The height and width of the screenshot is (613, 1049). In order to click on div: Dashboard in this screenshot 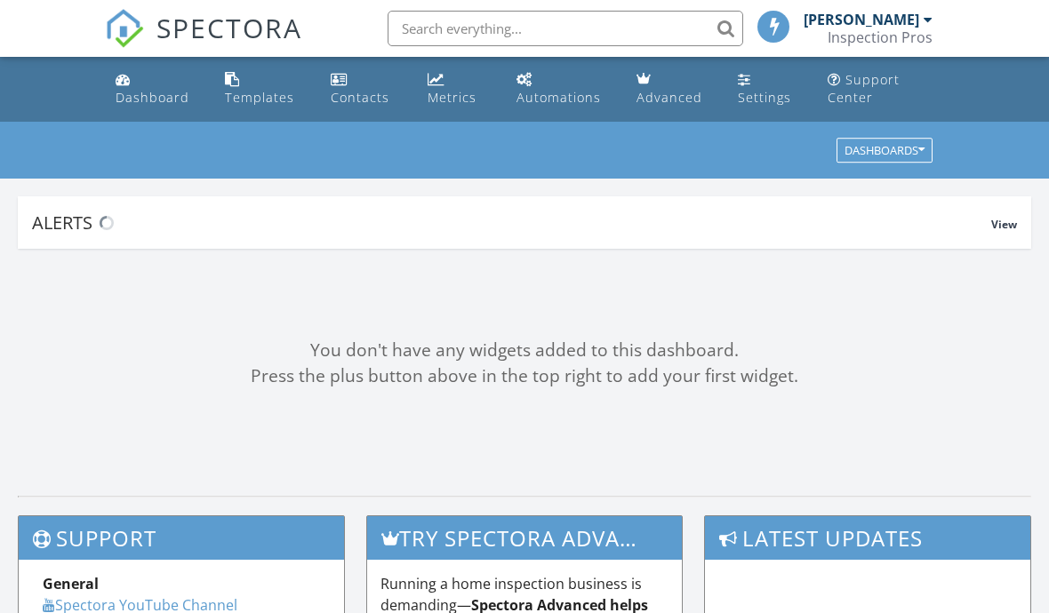, I will do `click(152, 97)`.